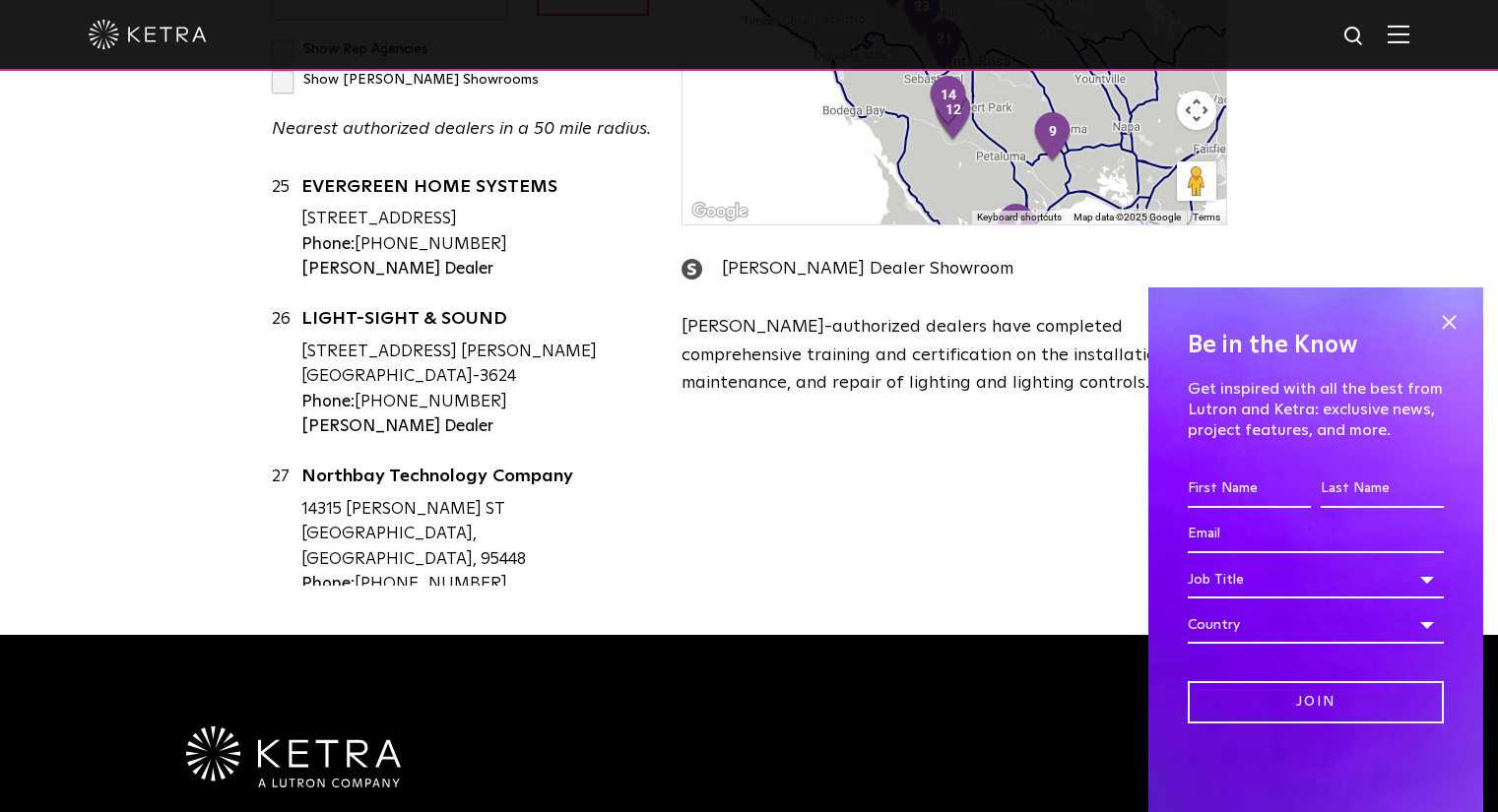 The image size is (1498, 812). What do you see at coordinates (1316, 702) in the screenshot?
I see `input: Join` at bounding box center [1316, 702].